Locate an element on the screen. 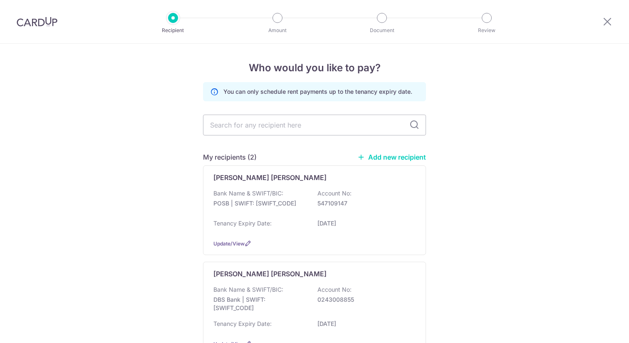 The width and height of the screenshot is (629, 343). p: You can only schedule rent payments up to the tenancy expiry date. is located at coordinates (318, 92).